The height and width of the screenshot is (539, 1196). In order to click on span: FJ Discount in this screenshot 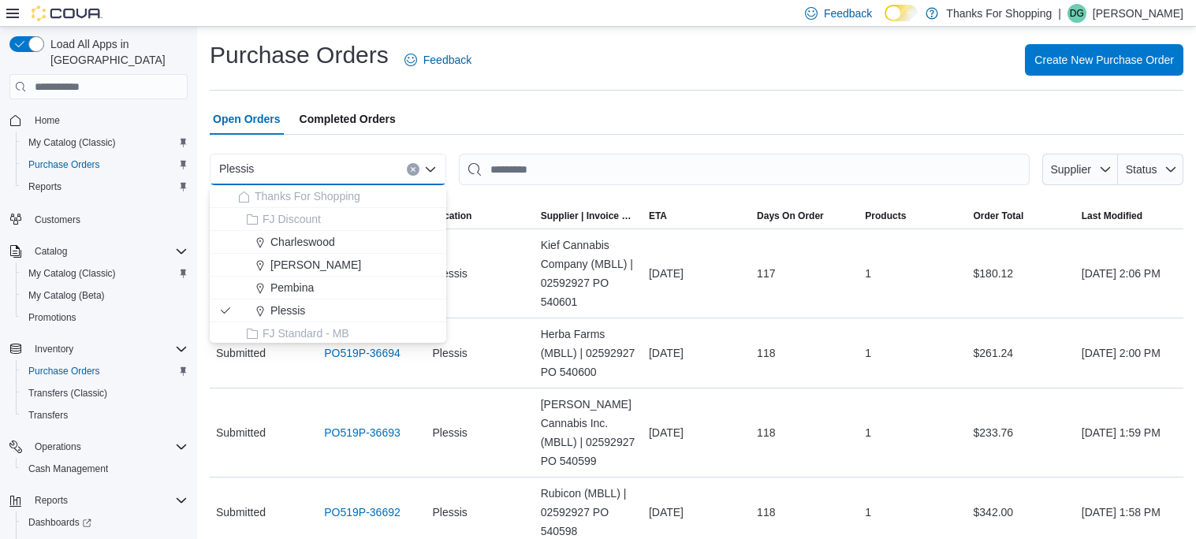, I will do `click(292, 219)`.